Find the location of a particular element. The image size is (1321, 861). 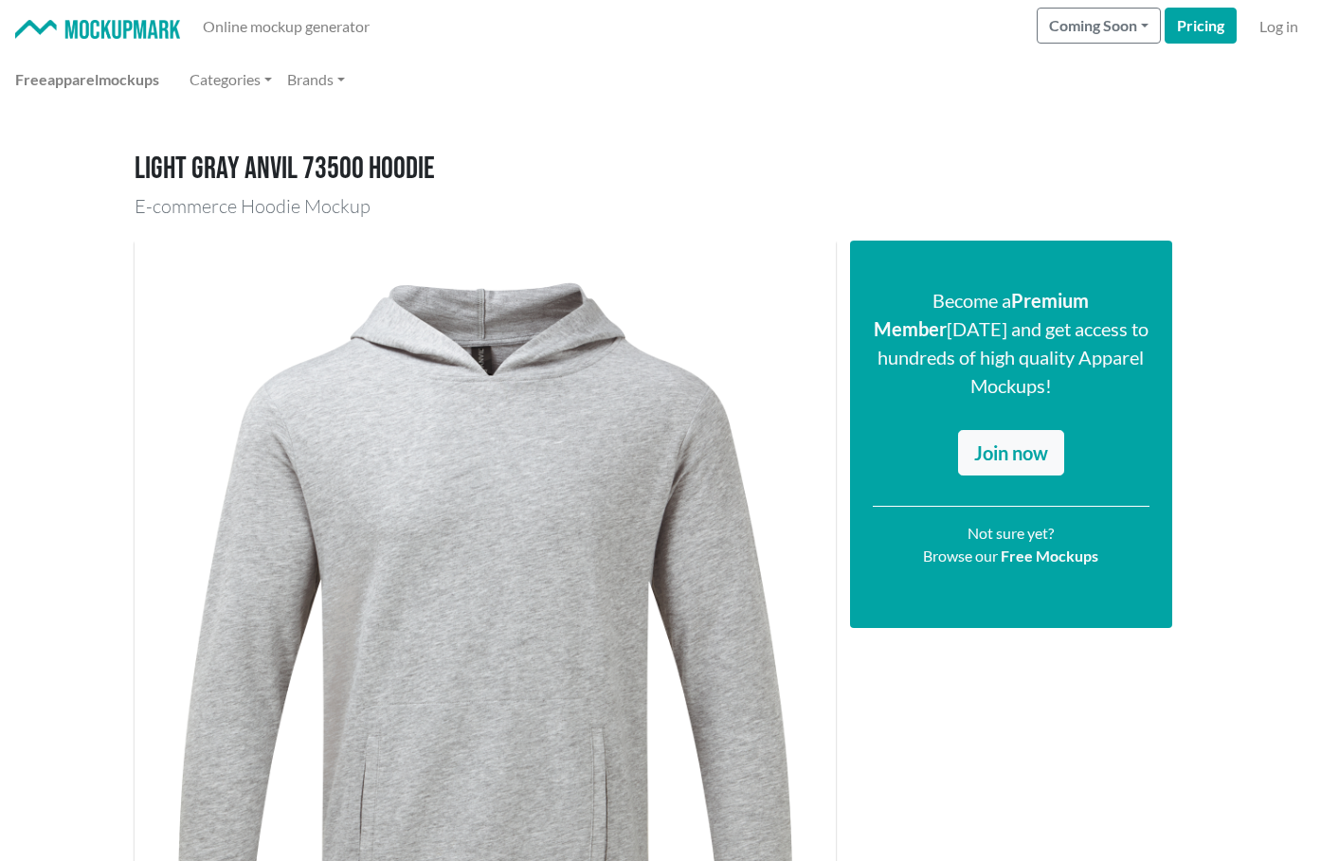

p: Not sure yet? Browse our is located at coordinates (1011, 545).